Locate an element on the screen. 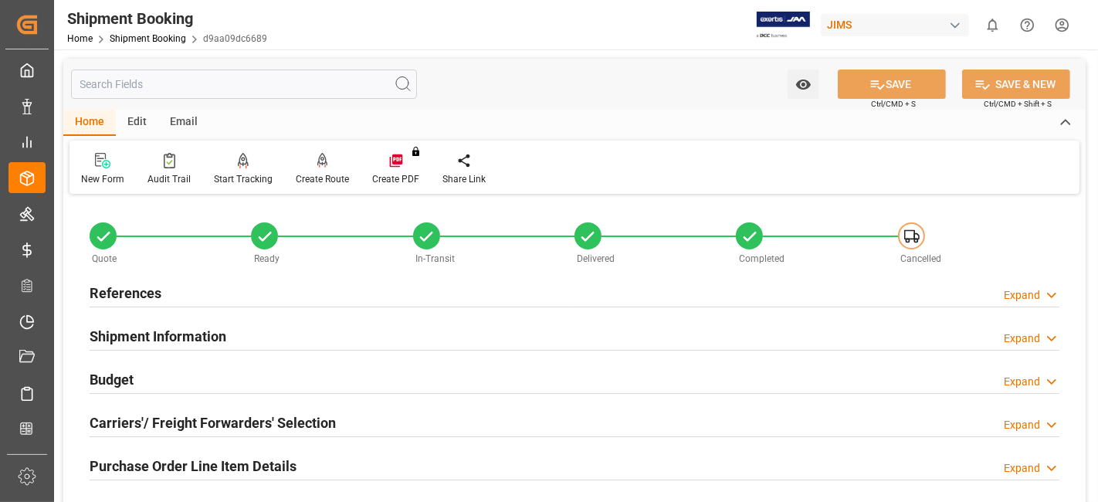 Image resolution: width=1098 pixels, height=502 pixels. span: Cancelled is located at coordinates (920, 259).